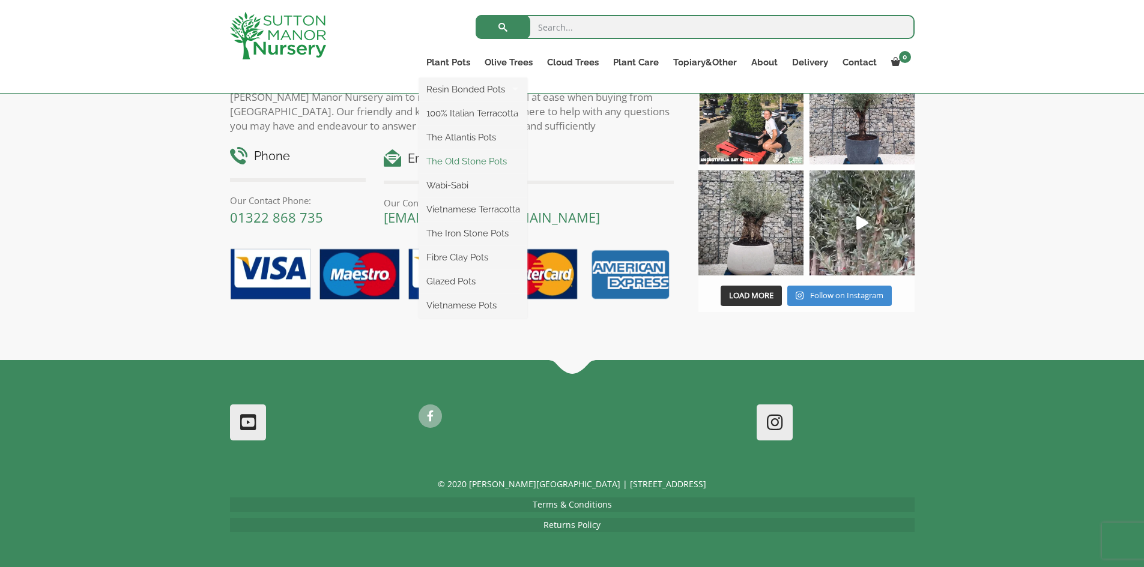 Image resolution: width=1144 pixels, height=567 pixels. I want to click on a: Returns Policy, so click(572, 525).